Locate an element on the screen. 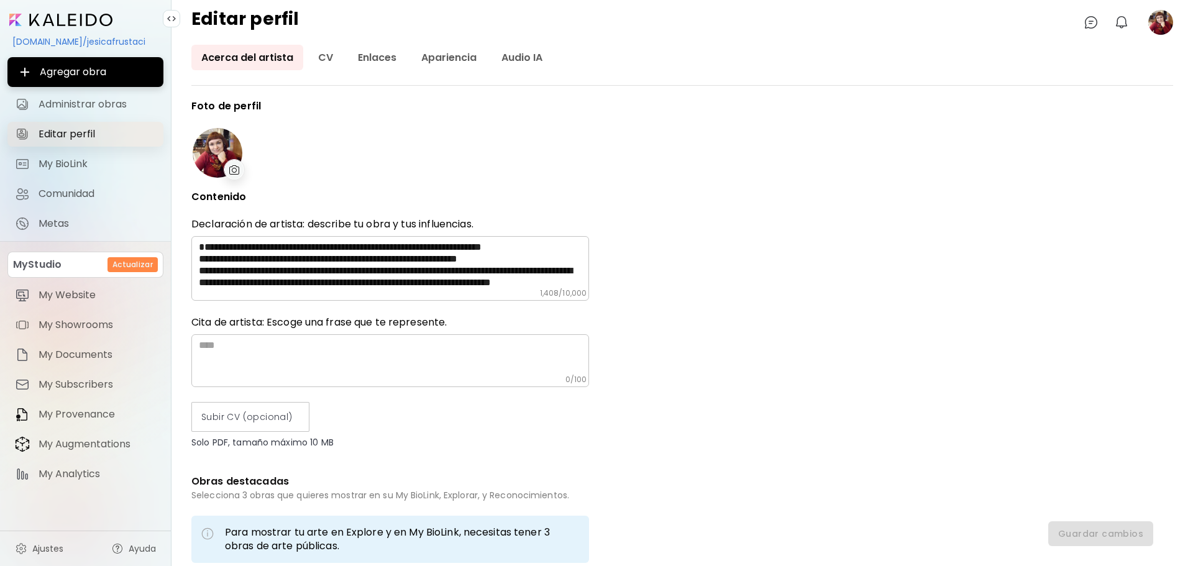 The width and height of the screenshot is (1193, 566). span: Editar perfil is located at coordinates (97, 134).